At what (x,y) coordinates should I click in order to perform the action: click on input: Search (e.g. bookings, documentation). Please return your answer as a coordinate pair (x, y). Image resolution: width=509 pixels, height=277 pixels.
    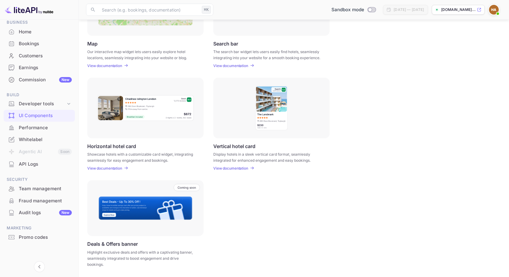
    Looking at the image, I should click on (149, 10).